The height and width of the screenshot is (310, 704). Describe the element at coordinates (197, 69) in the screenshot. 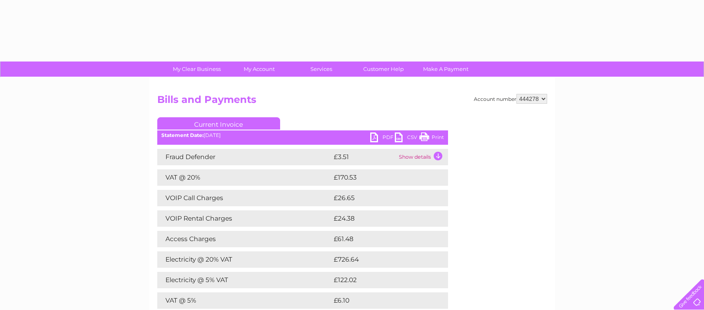

I see `a: My Clear Business` at that location.